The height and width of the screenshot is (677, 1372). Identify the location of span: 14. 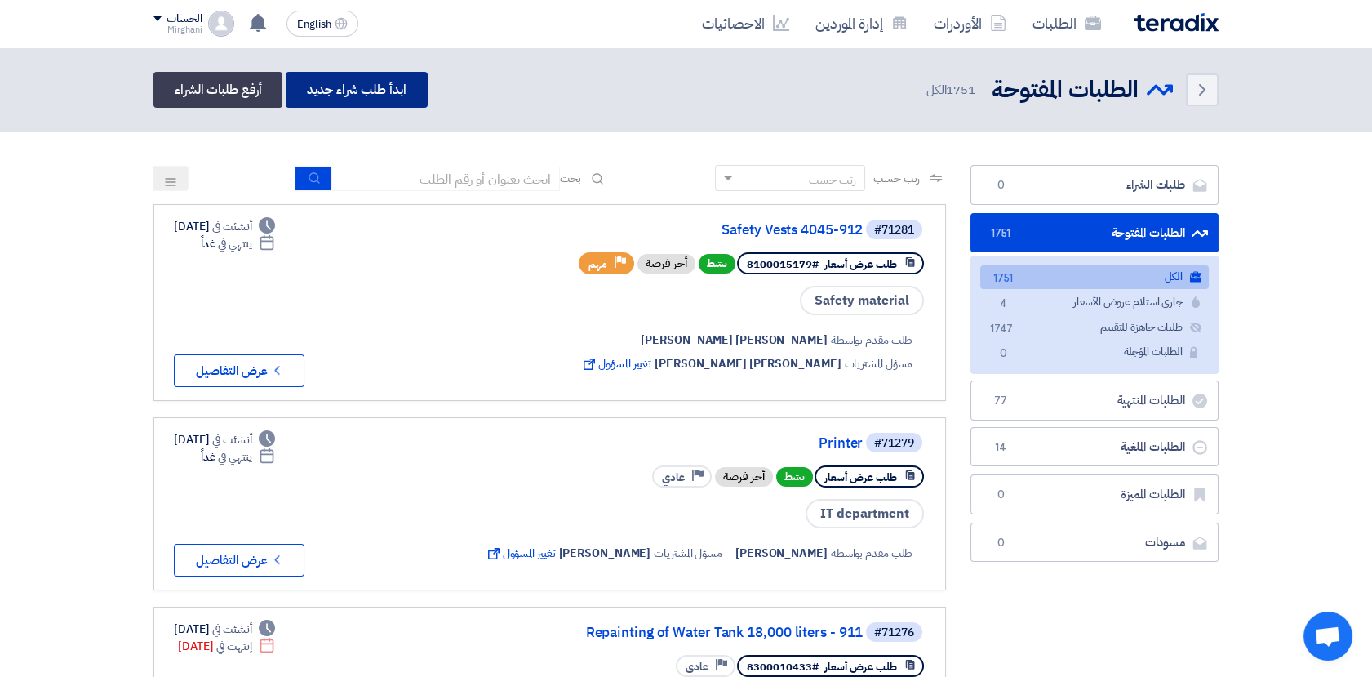
(1001, 447).